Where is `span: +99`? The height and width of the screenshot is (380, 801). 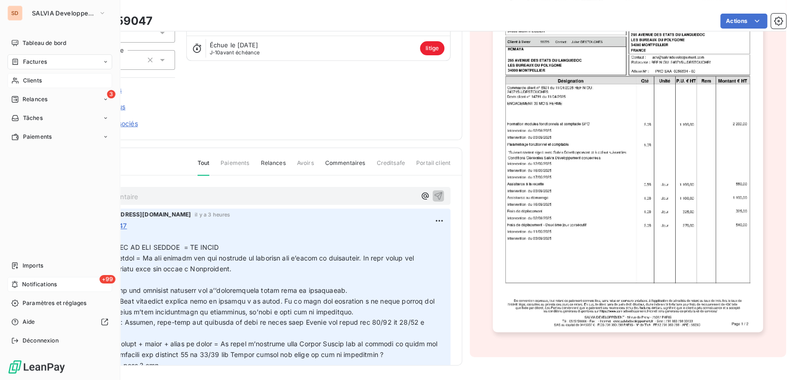 span: +99 is located at coordinates (107, 280).